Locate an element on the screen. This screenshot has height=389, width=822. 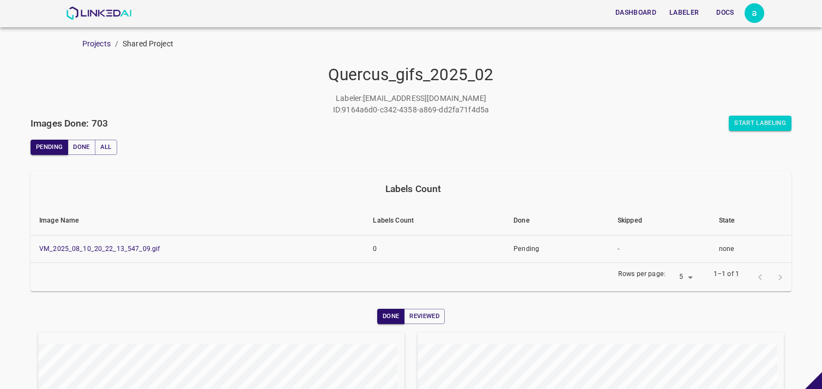
div: a is located at coordinates (755, 13).